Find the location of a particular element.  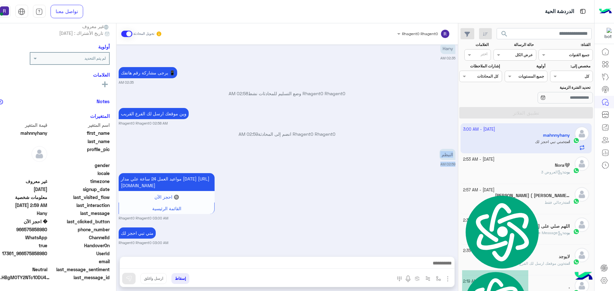

span: search is located at coordinates (504, 34).